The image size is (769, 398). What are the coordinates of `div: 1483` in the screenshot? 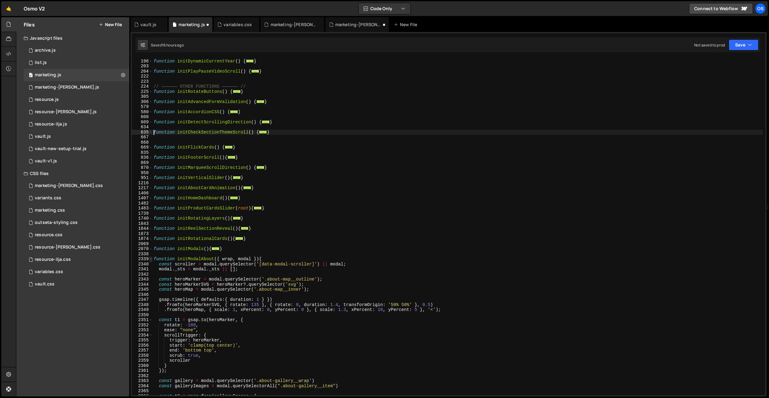 It's located at (142, 208).